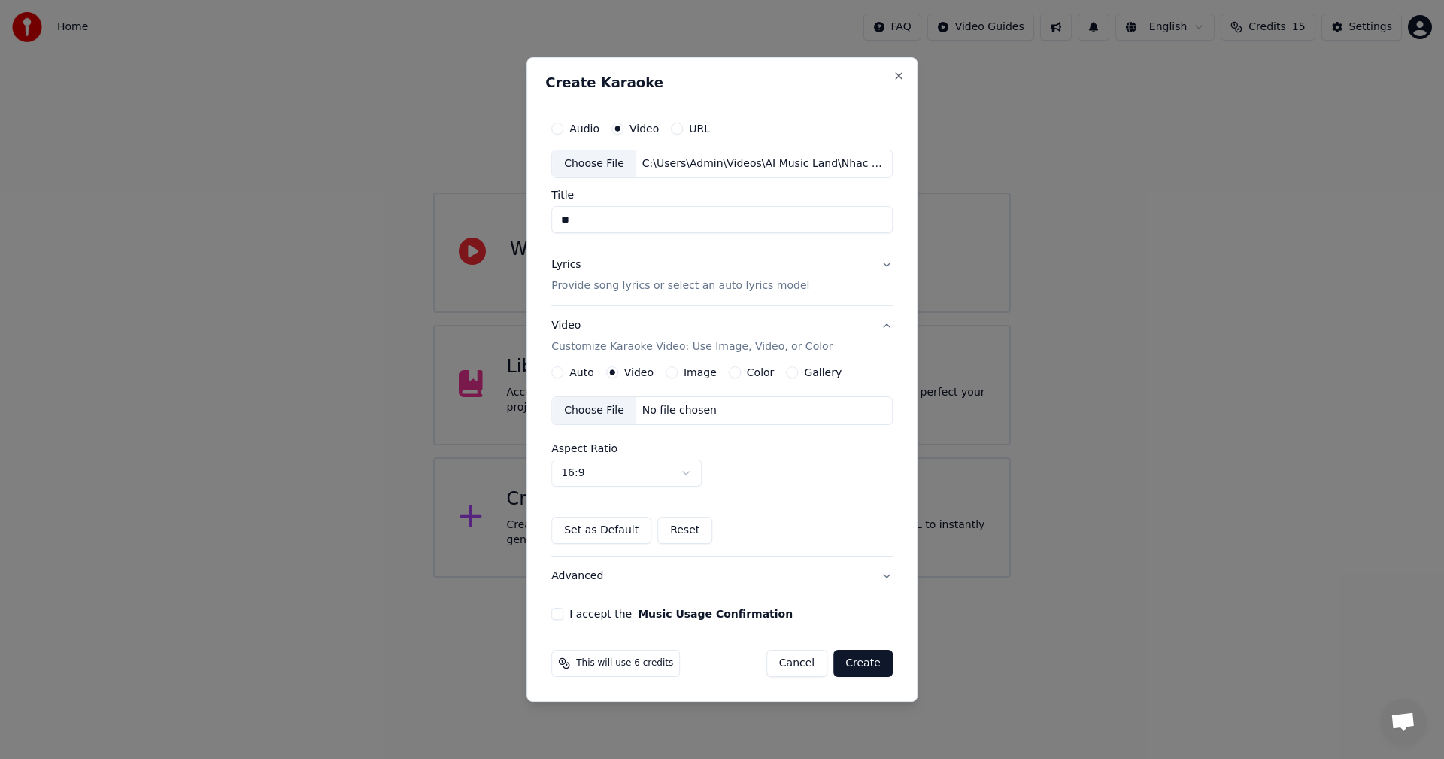 The height and width of the screenshot is (759, 1444). Describe the element at coordinates (679, 411) in the screenshot. I see `div: No file chosen` at that location.